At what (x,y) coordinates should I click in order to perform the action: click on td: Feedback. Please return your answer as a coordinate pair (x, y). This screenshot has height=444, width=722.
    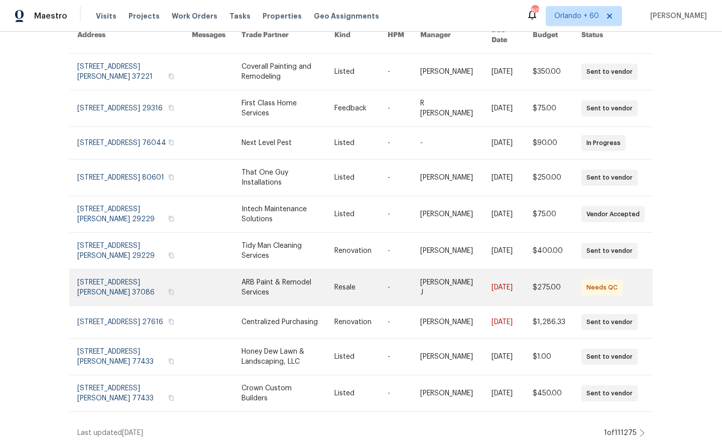
    Looking at the image, I should click on (353, 108).